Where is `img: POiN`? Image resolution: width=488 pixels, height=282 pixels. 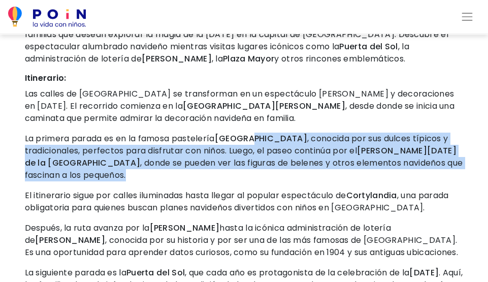 img: POiN is located at coordinates (47, 17).